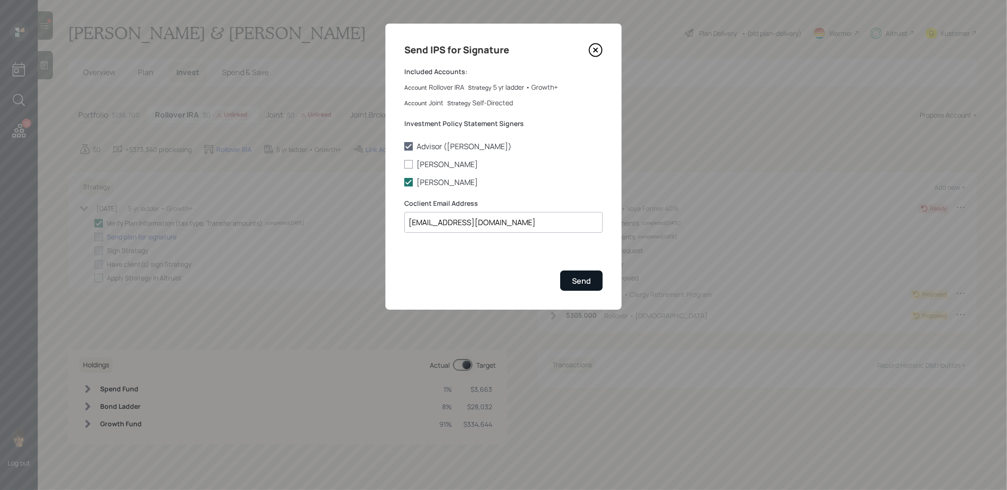  What do you see at coordinates (581, 281) in the screenshot?
I see `div: Send` at bounding box center [581, 281].